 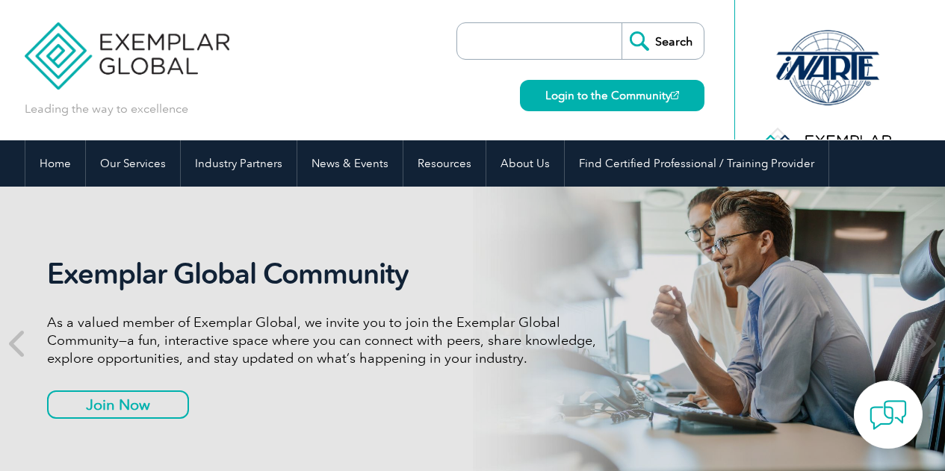 I want to click on img: contact-chat.png, so click(x=888, y=415).